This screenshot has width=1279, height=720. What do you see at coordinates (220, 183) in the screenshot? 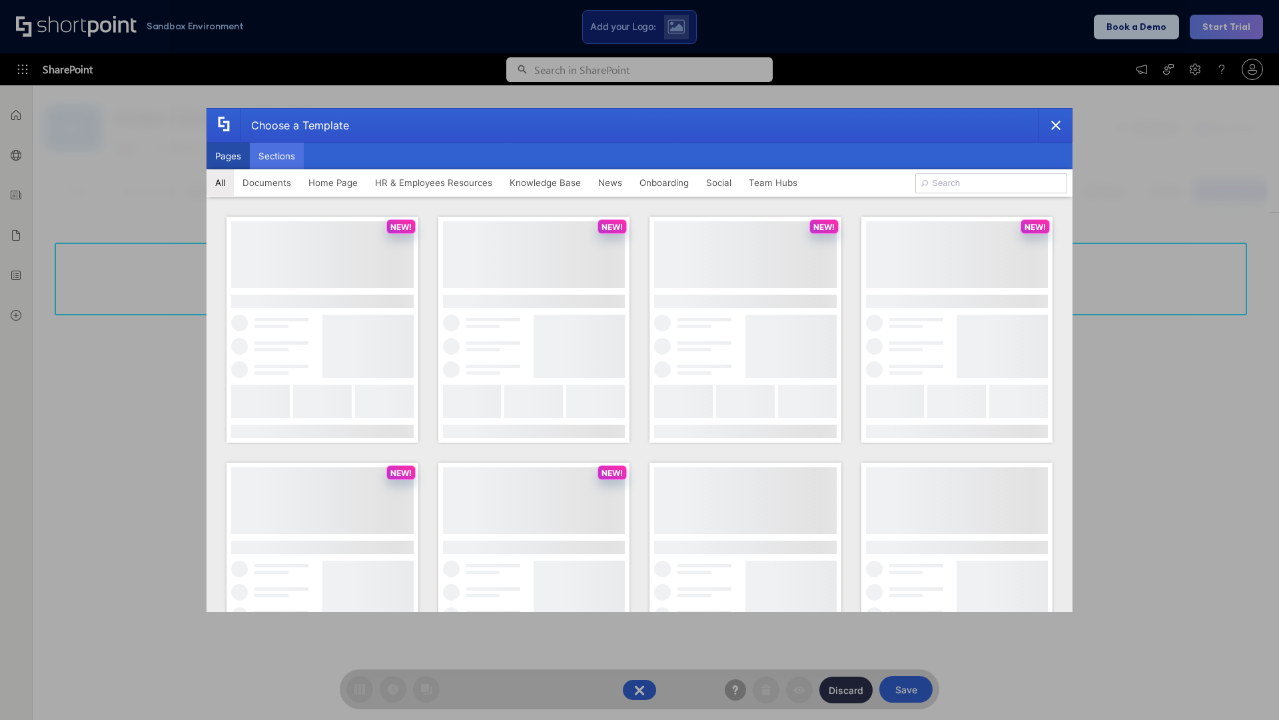
I see `button: All` at bounding box center [220, 183].